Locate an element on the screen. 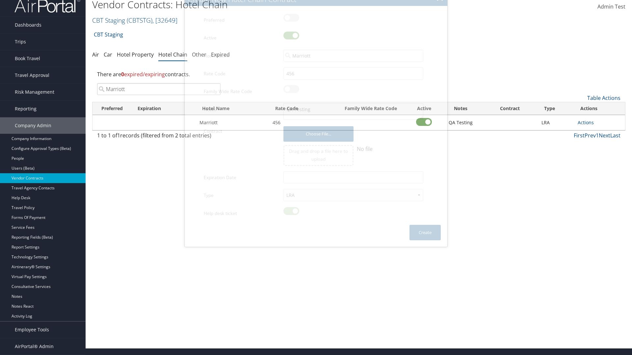  a: First is located at coordinates (579, 136).